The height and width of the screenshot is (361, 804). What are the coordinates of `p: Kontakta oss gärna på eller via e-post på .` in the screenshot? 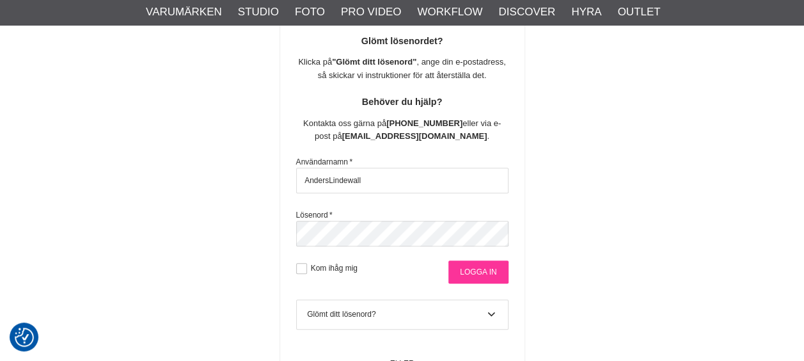 It's located at (402, 130).